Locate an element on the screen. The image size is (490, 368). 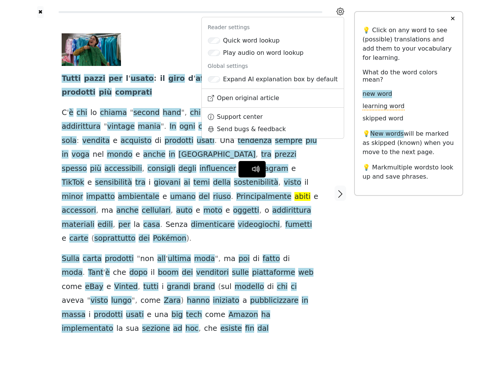
span: videogiochi is located at coordinates (259, 225).